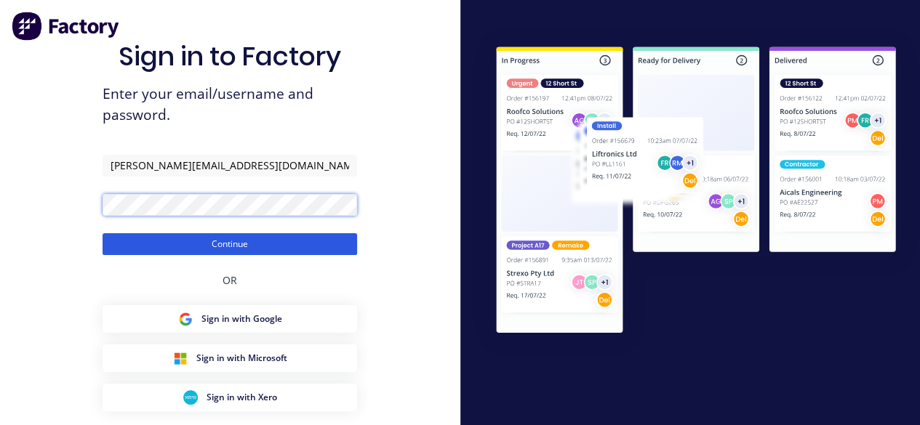 The width and height of the screenshot is (920, 425). What do you see at coordinates (230, 105) in the screenshot?
I see `span: Enter your email/username and password.` at bounding box center [230, 105].